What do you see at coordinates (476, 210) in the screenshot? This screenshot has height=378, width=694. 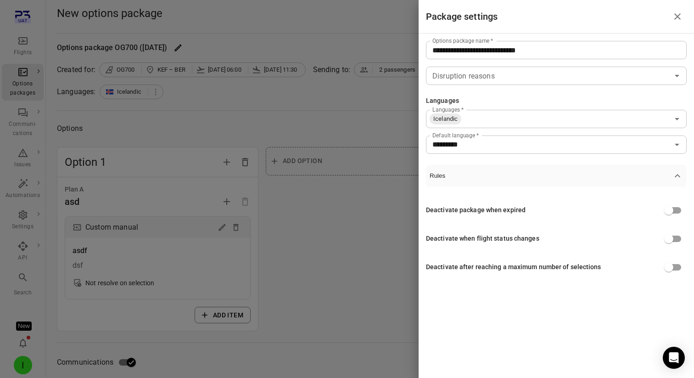 I see `div: Deactivate package when expired` at bounding box center [476, 210].